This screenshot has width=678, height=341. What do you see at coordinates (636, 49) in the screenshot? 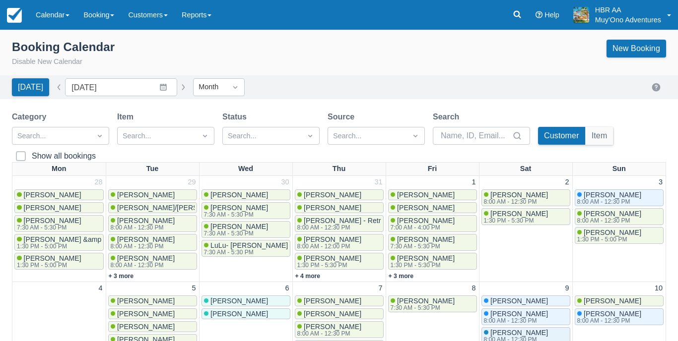
I see `a: New Booking` at bounding box center [636, 49].